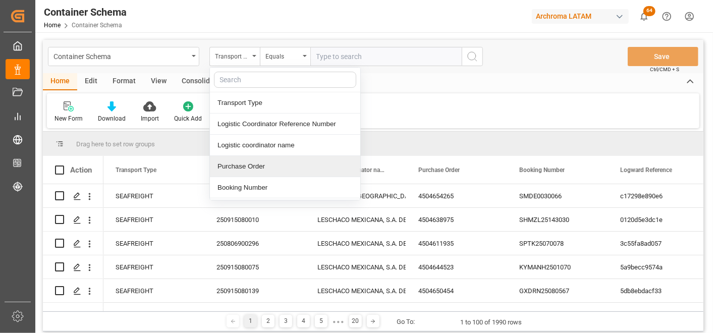  What do you see at coordinates (255, 220) in the screenshot?
I see `div: 250915080010` at bounding box center [255, 220].